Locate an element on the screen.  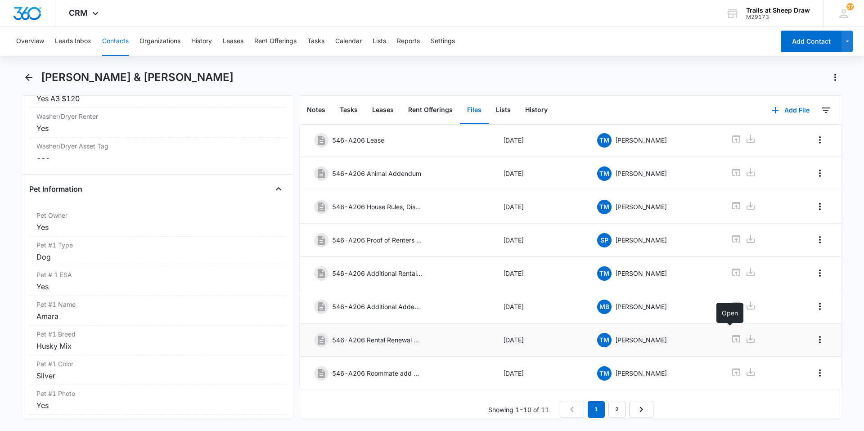
label: Washer/Dryer Asset Tag is located at coordinates (157, 146).